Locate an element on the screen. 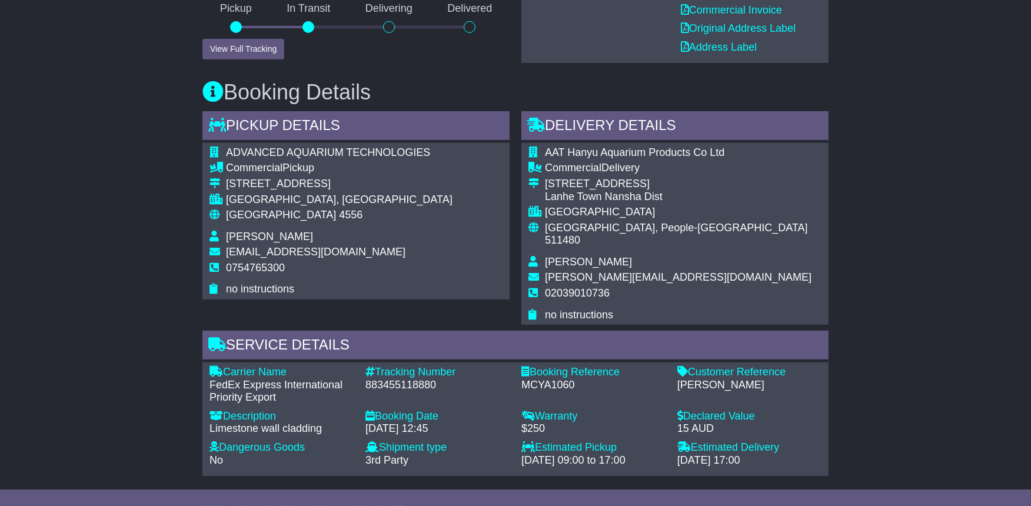  div: Declared Value is located at coordinates (749, 417).